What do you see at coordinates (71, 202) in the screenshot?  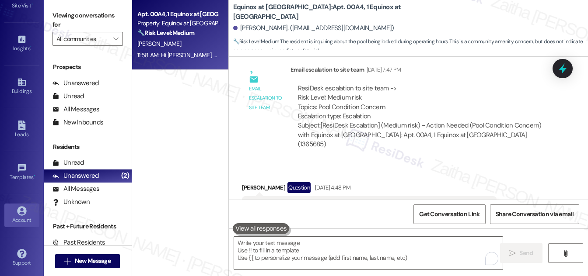 I see `div: Unknown` at bounding box center [71, 202].